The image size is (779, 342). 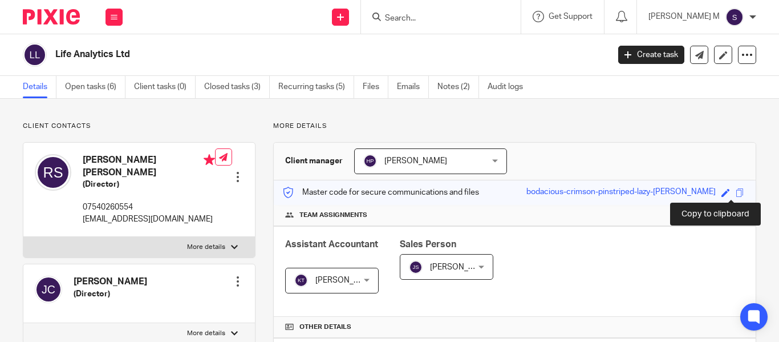 I want to click on span: Team assignments, so click(x=333, y=215).